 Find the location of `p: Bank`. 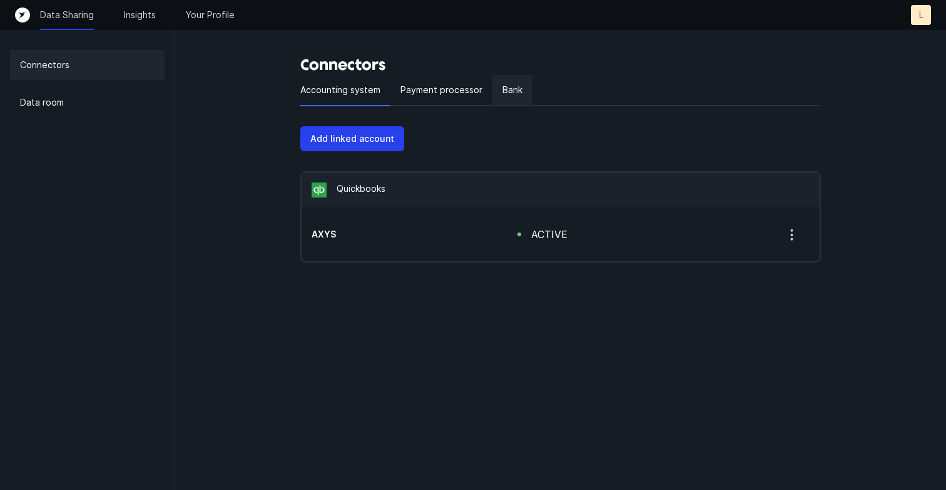

p: Bank is located at coordinates (512, 90).